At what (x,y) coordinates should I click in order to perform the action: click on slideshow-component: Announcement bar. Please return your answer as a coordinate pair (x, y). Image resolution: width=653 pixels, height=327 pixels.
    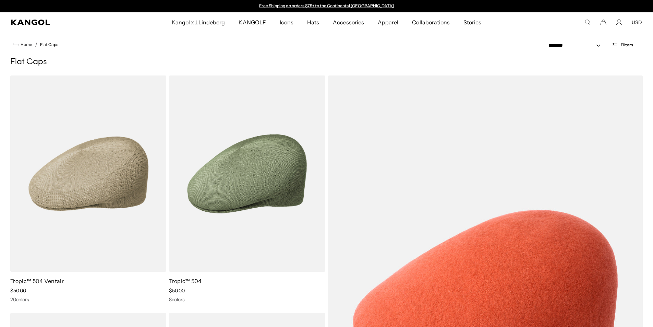
    Looking at the image, I should click on (327, 6).